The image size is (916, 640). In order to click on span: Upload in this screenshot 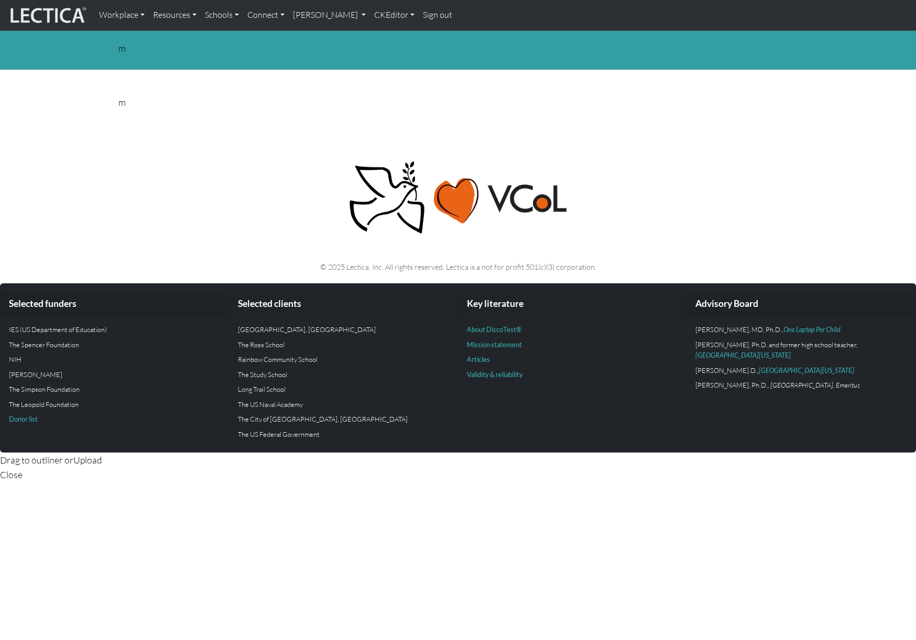, I will do `click(88, 460)`.